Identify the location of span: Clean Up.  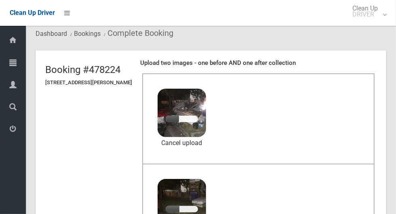
(367, 11).